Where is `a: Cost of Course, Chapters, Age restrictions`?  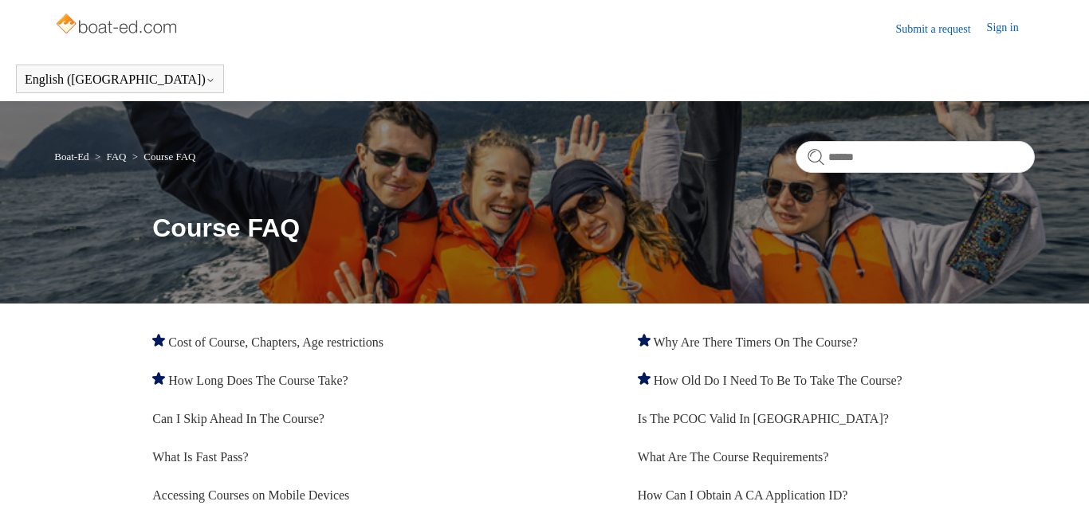 a: Cost of Course, Chapters, Age restrictions is located at coordinates (276, 342).